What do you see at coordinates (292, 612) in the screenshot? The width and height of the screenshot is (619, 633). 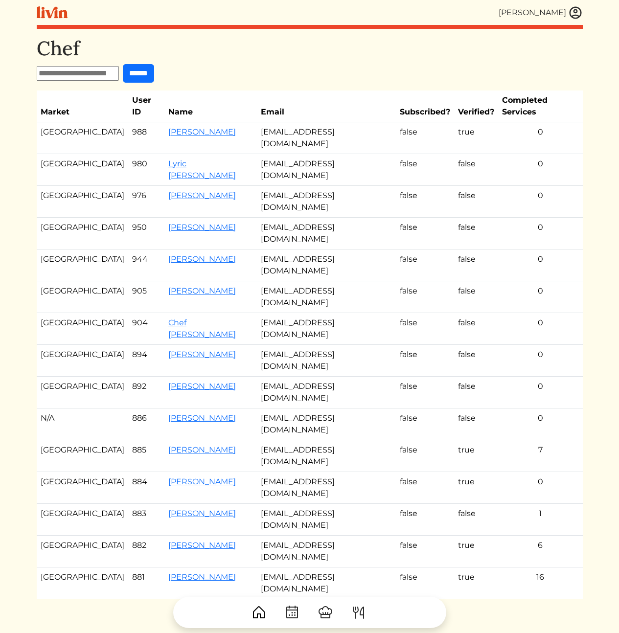 I see `img: CalendarDots-5bcf9d9080389f2a281d69619e1c85352834be518fbc73d9501aef674afc0d57.svg` at bounding box center [292, 612].